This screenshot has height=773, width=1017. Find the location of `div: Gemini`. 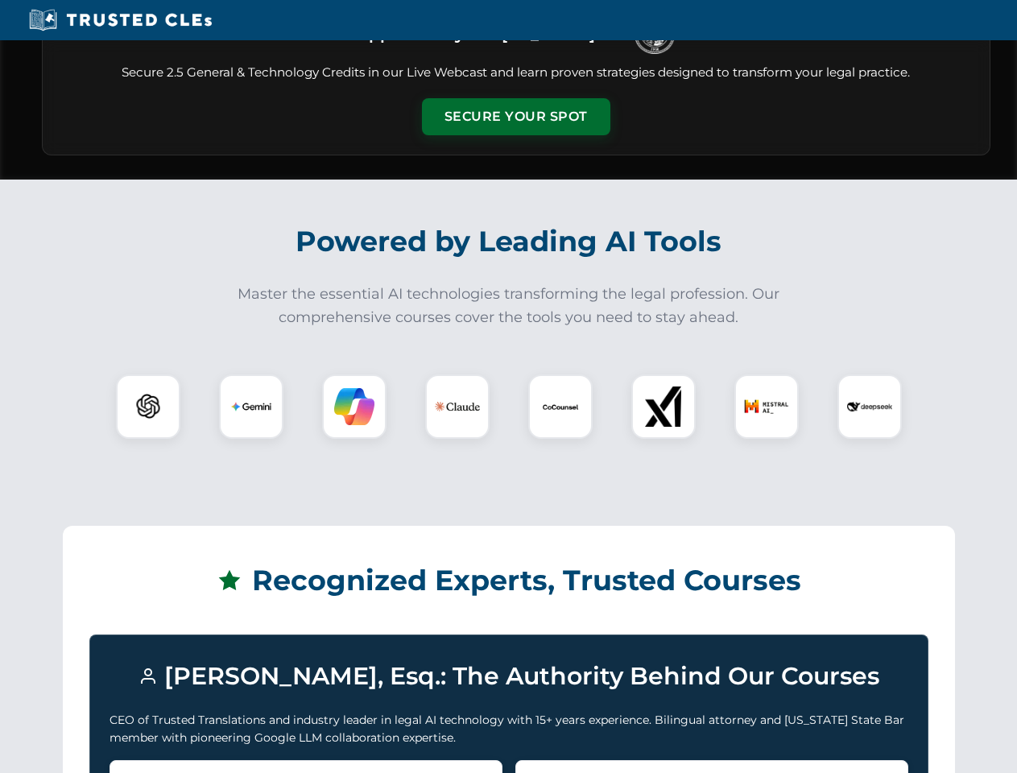

div: Gemini is located at coordinates (251, 406).